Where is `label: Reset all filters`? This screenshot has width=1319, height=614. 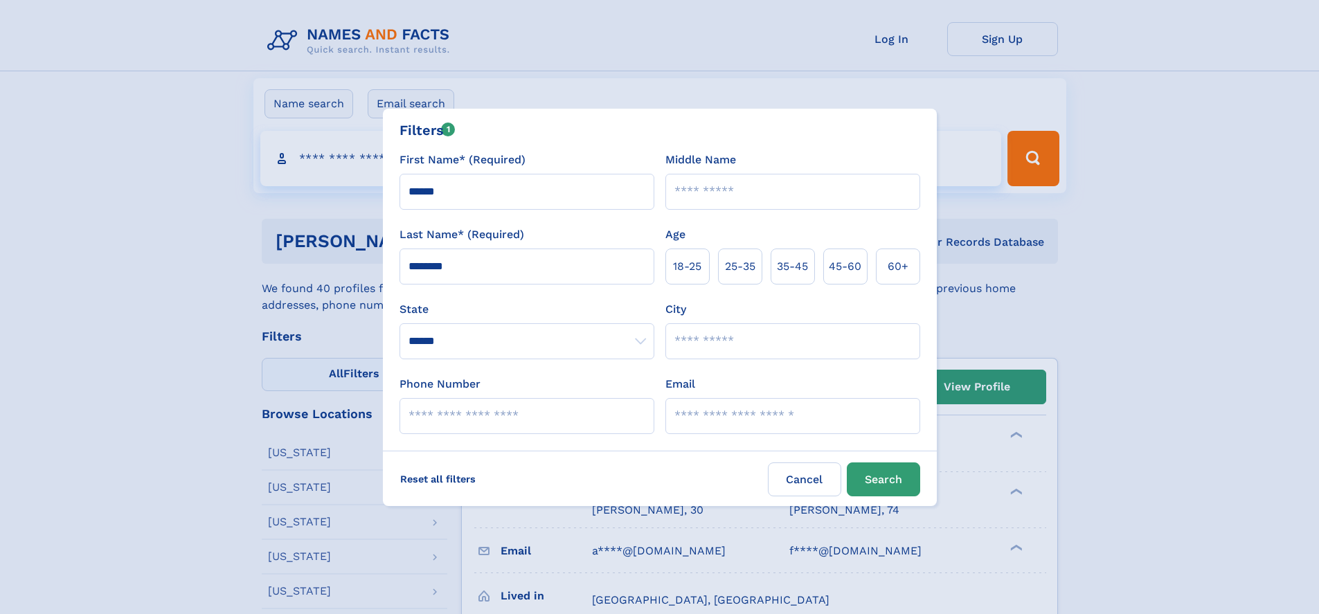 label: Reset all filters is located at coordinates (438, 479).